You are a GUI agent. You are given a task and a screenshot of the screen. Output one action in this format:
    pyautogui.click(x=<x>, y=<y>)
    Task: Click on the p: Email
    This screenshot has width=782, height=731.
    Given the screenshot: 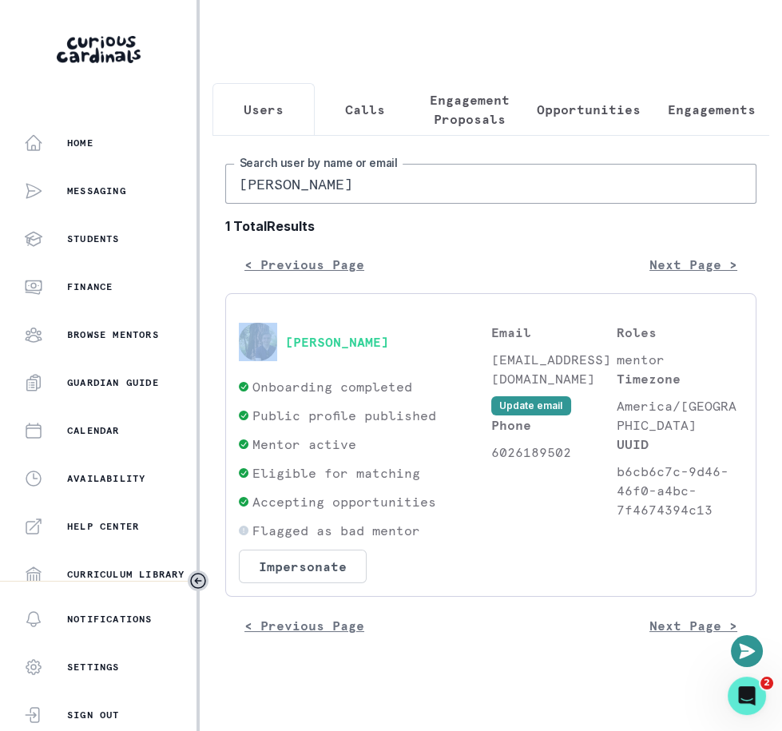 What is the action you would take?
    pyautogui.click(x=555, y=333)
    